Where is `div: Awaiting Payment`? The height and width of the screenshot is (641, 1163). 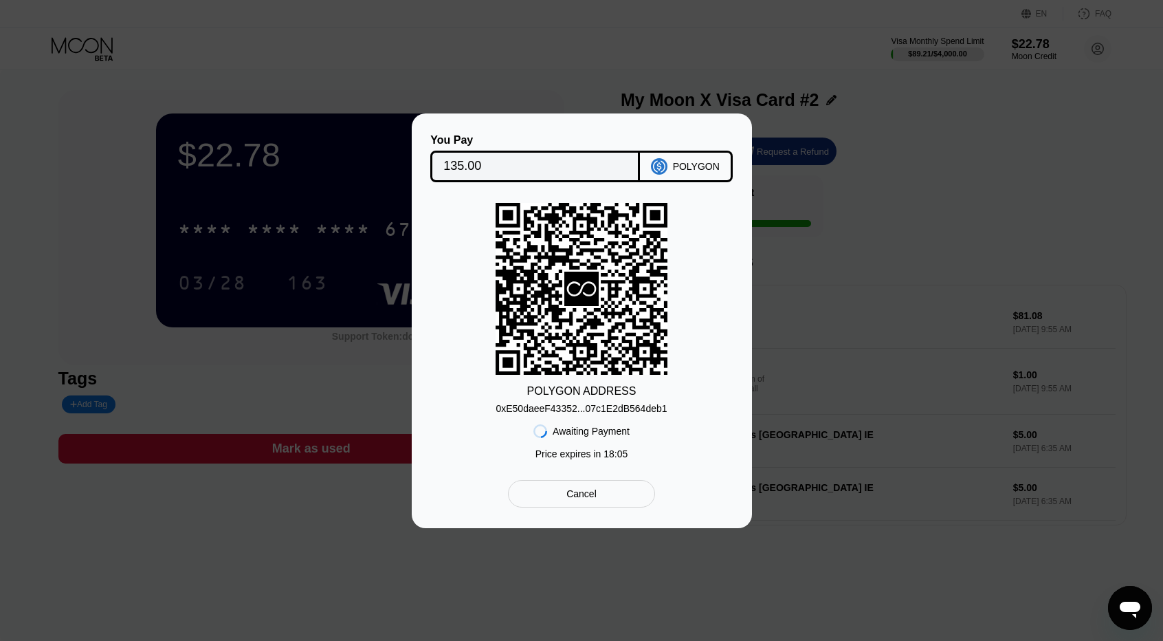
div: Awaiting Payment is located at coordinates (591, 431).